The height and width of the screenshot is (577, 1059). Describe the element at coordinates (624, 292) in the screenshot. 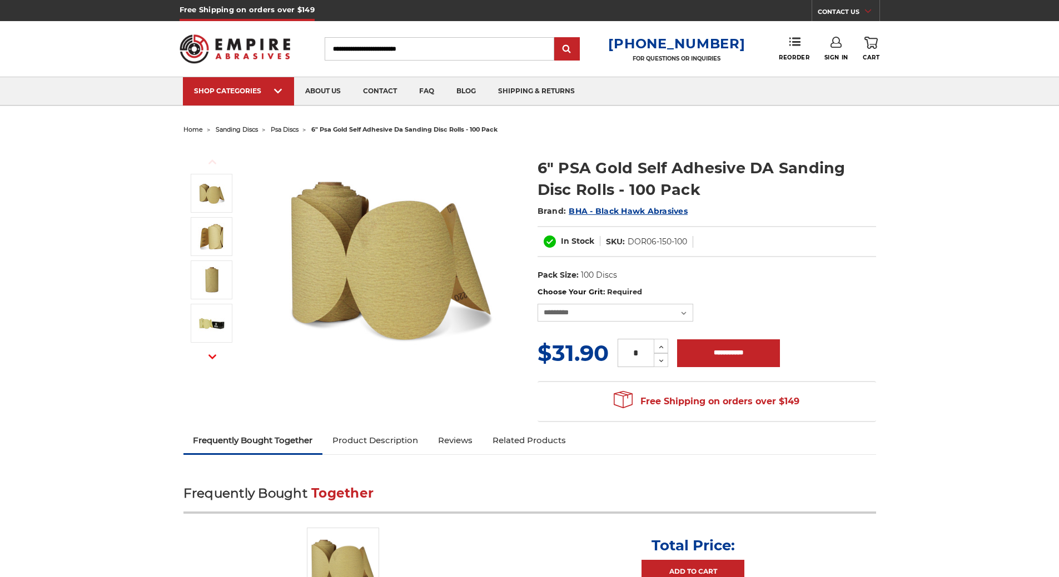

I see `small: Required` at that location.